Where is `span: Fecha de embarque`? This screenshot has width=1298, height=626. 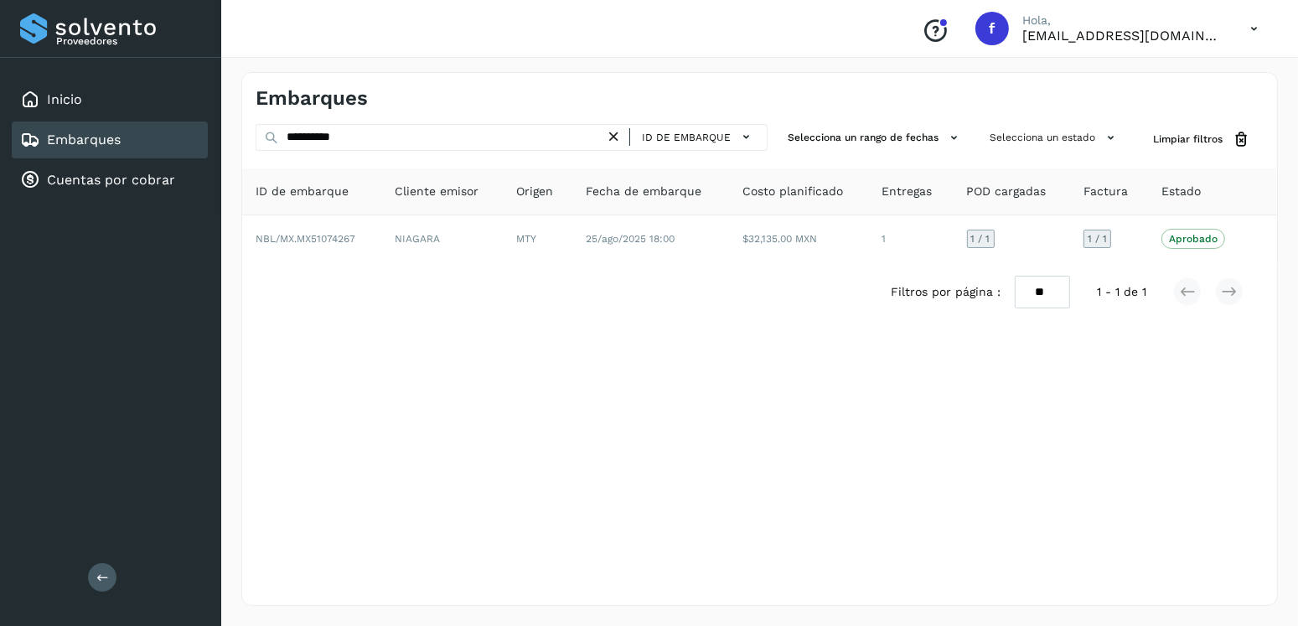 span: Fecha de embarque is located at coordinates (643, 191).